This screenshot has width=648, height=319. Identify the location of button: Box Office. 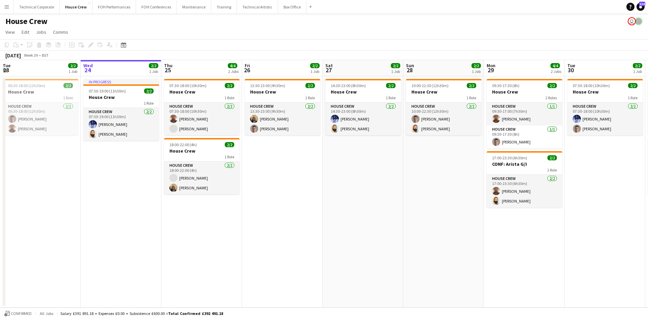
(292, 7).